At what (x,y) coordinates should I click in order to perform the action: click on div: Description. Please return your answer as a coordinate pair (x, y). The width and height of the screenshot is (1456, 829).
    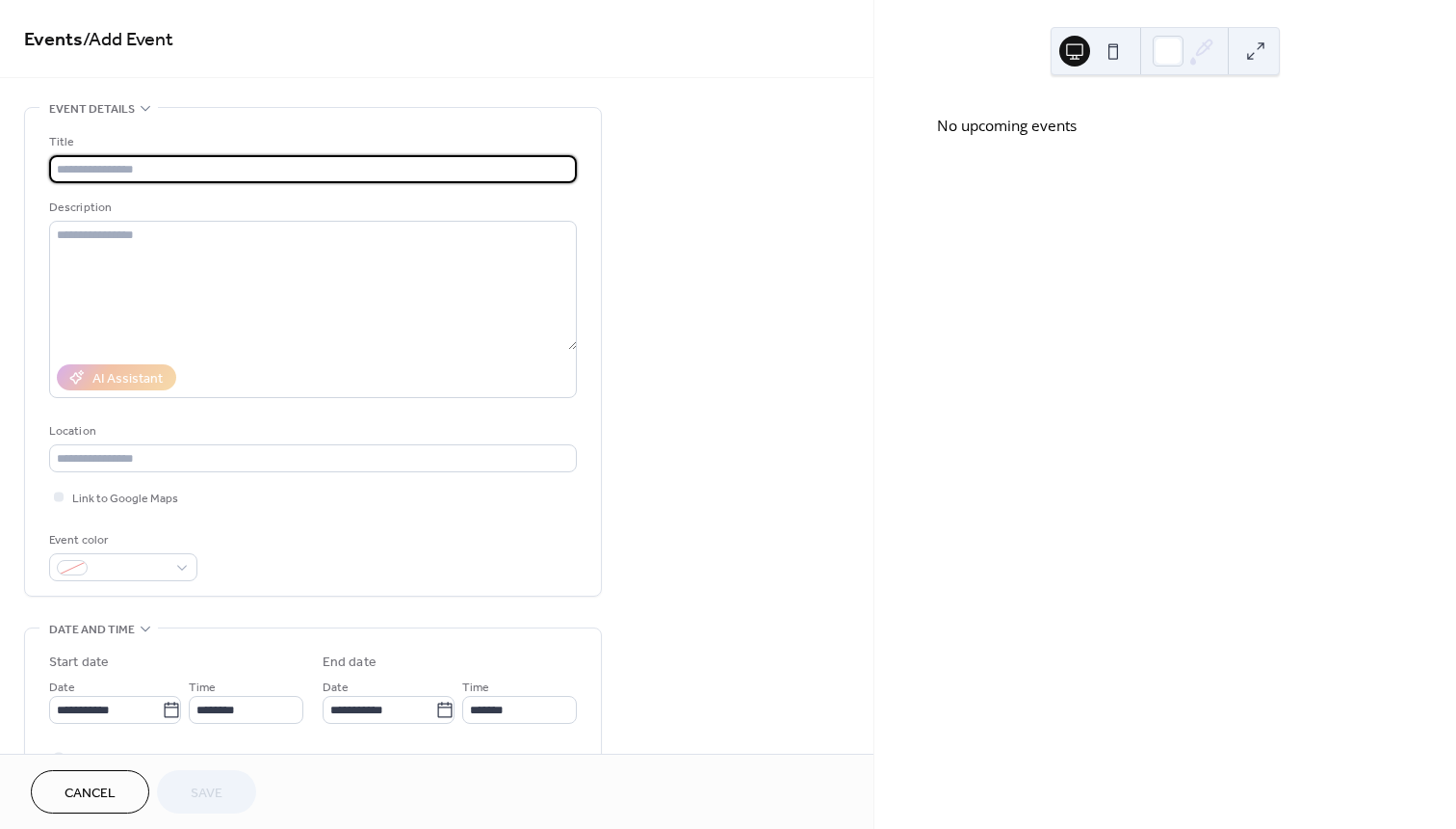
    Looking at the image, I should click on (311, 207).